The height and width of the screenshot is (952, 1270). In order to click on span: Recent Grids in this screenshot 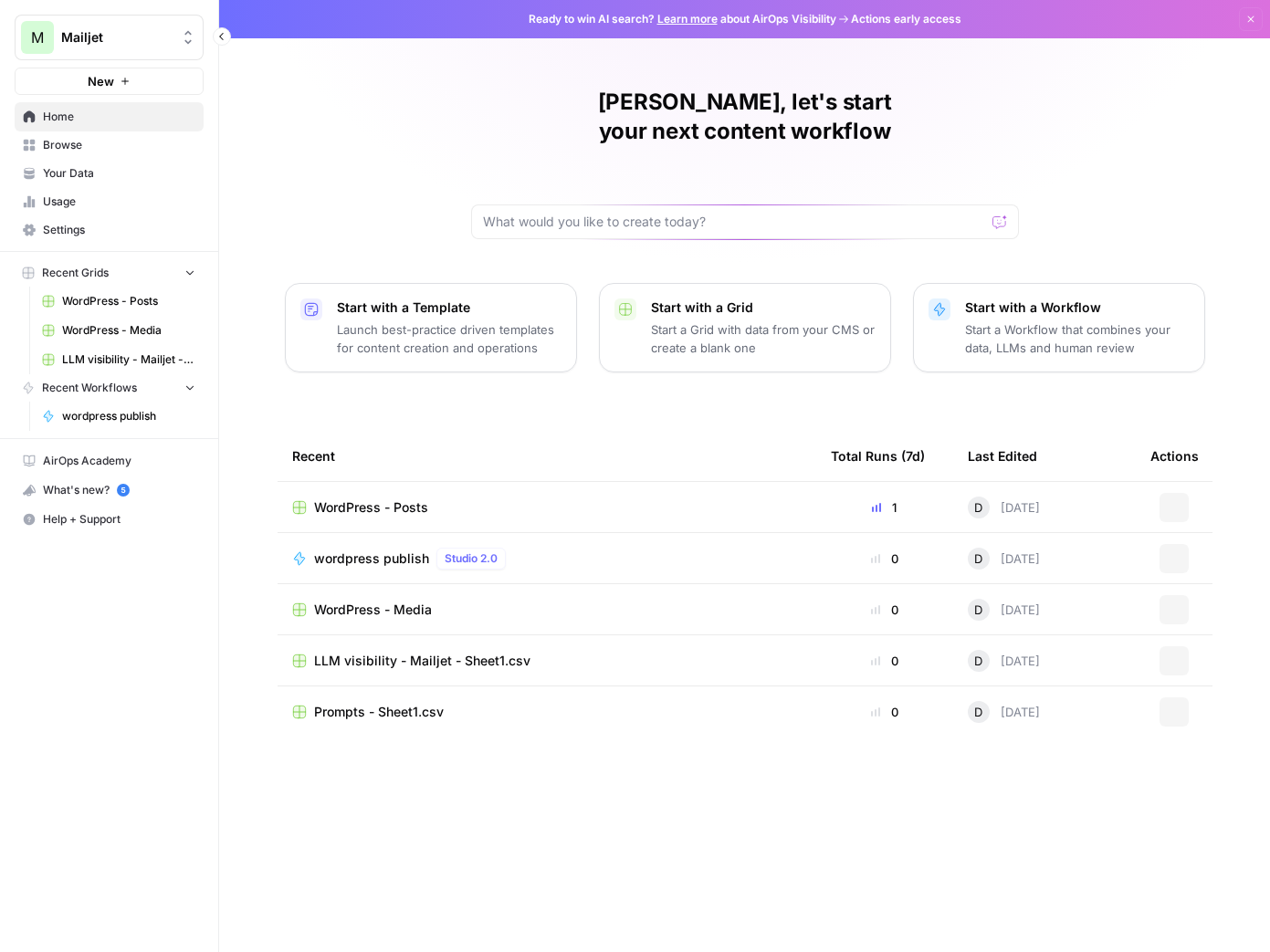, I will do `click(75, 273)`.